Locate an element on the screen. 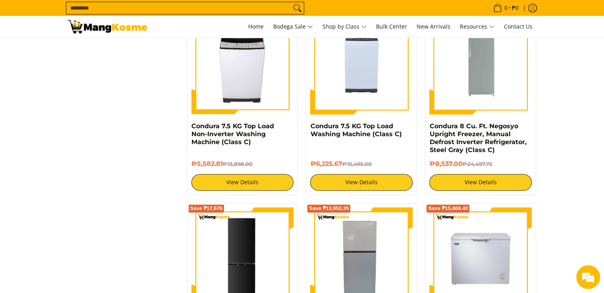 Image resolution: width=604 pixels, height=293 pixels. img: Class C Home &amp; Business Appliances: Up to 70% Off l Mang Kosme is located at coordinates (108, 27).